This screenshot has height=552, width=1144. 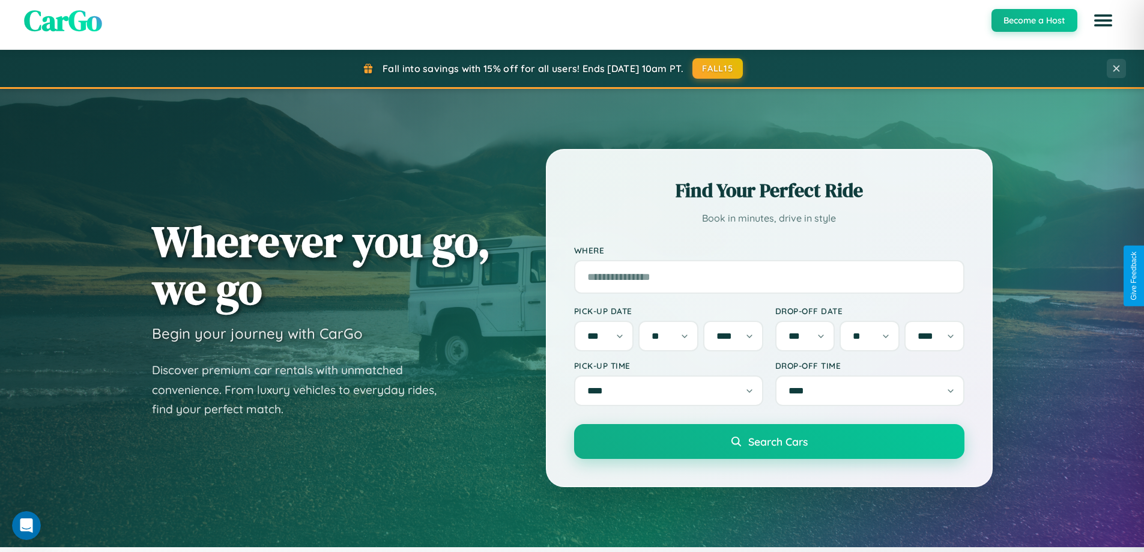 I want to click on label: Drop-off Time, so click(x=870, y=365).